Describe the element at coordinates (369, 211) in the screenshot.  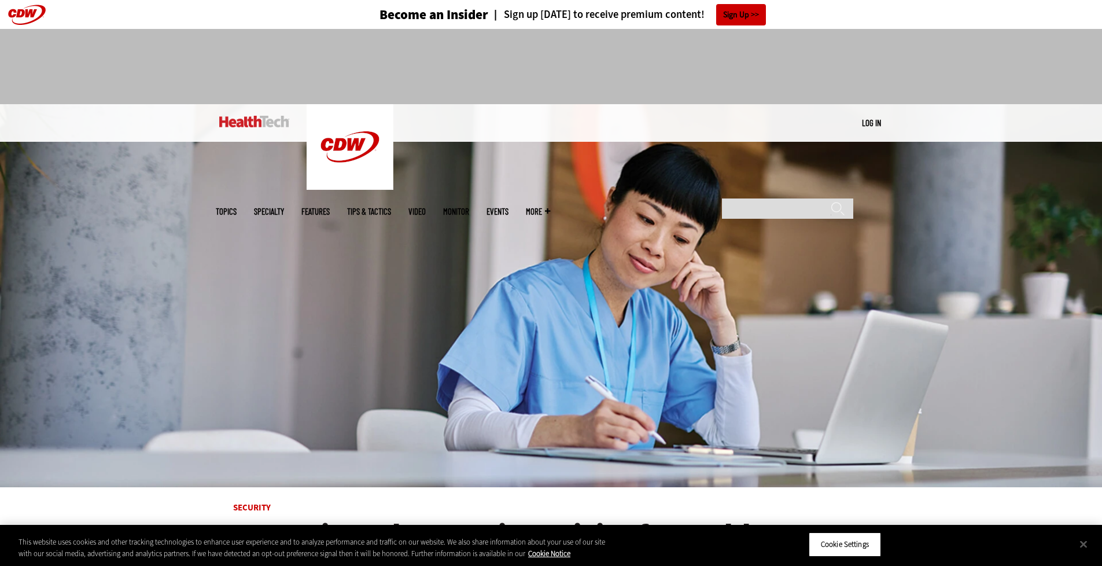
I see `a: Tips & Tactics` at that location.